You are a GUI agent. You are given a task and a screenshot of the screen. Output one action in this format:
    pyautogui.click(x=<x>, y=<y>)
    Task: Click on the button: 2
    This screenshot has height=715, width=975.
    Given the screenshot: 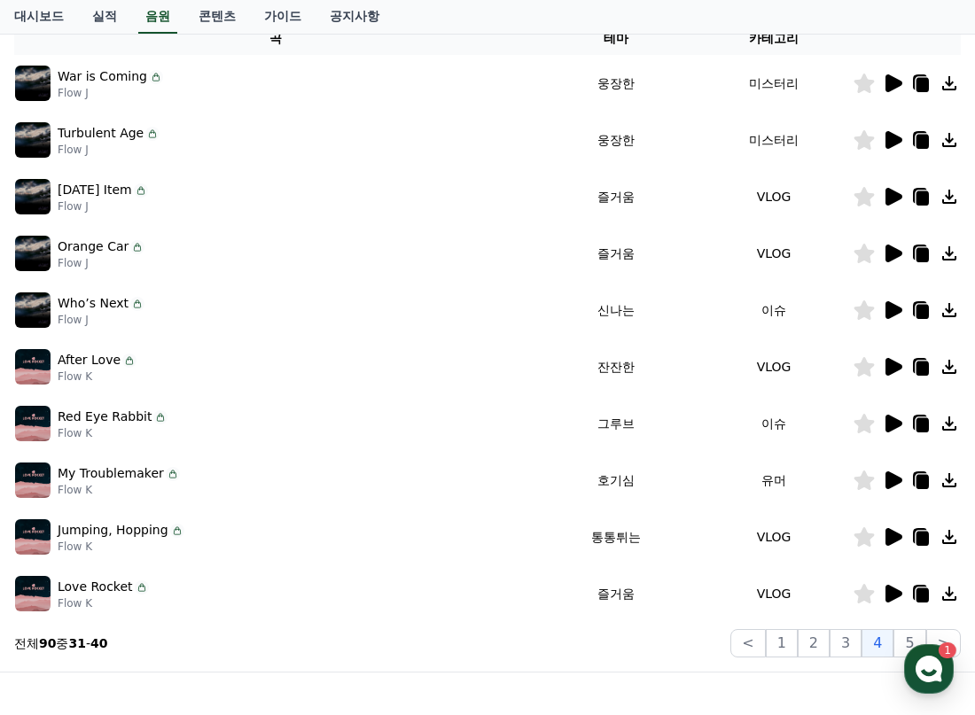 What is the action you would take?
    pyautogui.click(x=813, y=643)
    